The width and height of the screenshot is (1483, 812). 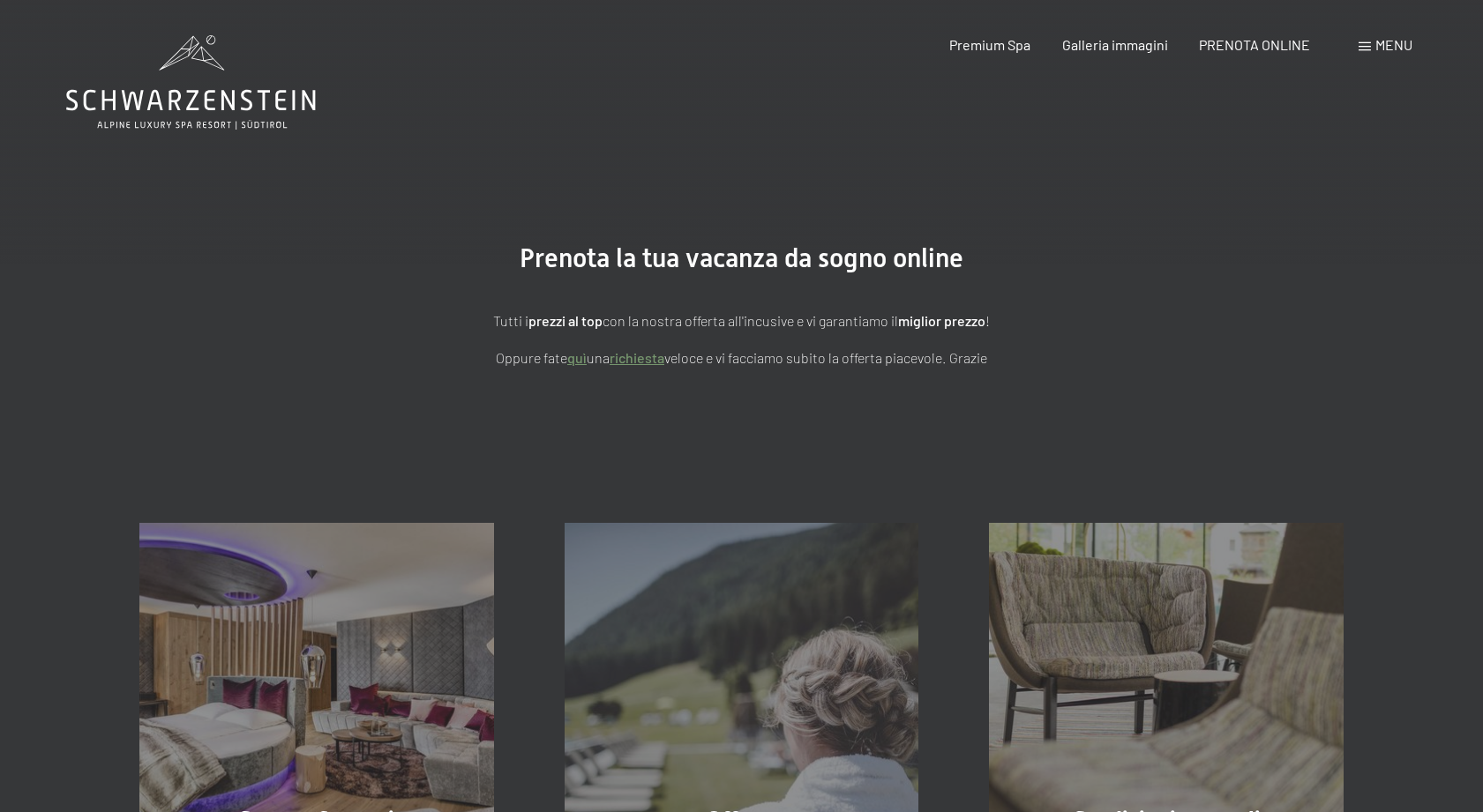 I want to click on a: richiesta, so click(x=637, y=357).